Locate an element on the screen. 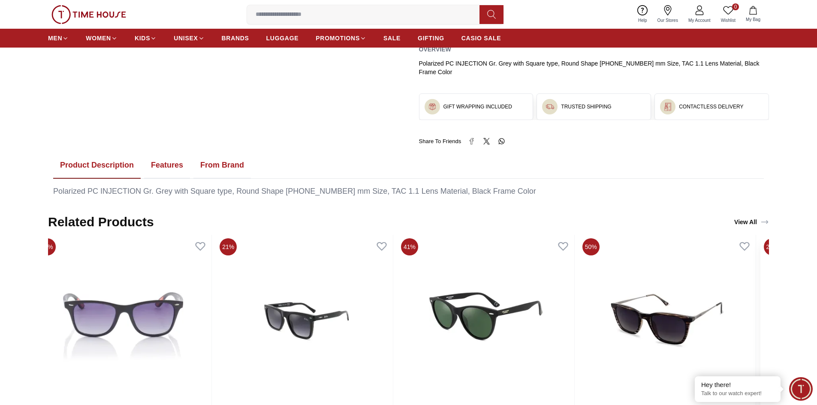 Image resolution: width=817 pixels, height=405 pixels. span: My Bag is located at coordinates (753, 19).